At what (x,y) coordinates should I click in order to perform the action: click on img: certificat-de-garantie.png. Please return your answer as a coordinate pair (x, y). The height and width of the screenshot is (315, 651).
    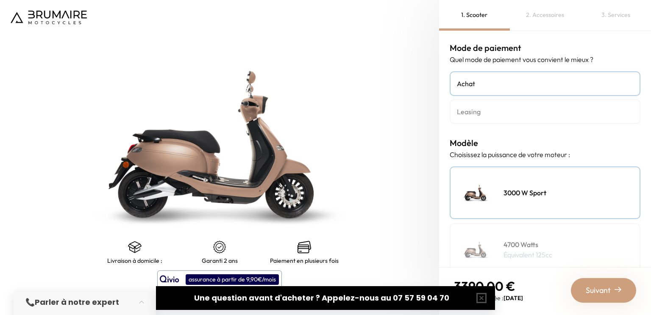
    Looking at the image, I should click on (220, 247).